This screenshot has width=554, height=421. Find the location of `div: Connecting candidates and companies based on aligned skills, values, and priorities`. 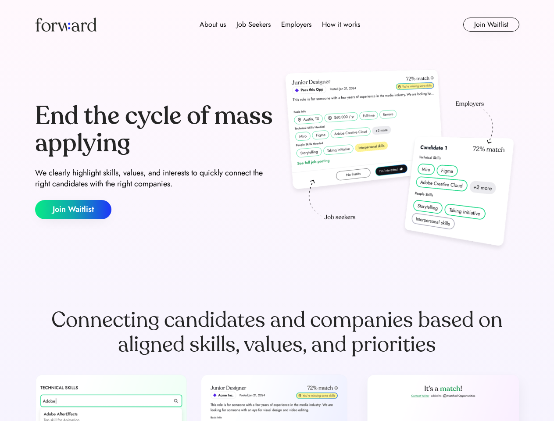

div: Connecting candidates and companies based on aligned skills, values, and priorities is located at coordinates (277, 333).